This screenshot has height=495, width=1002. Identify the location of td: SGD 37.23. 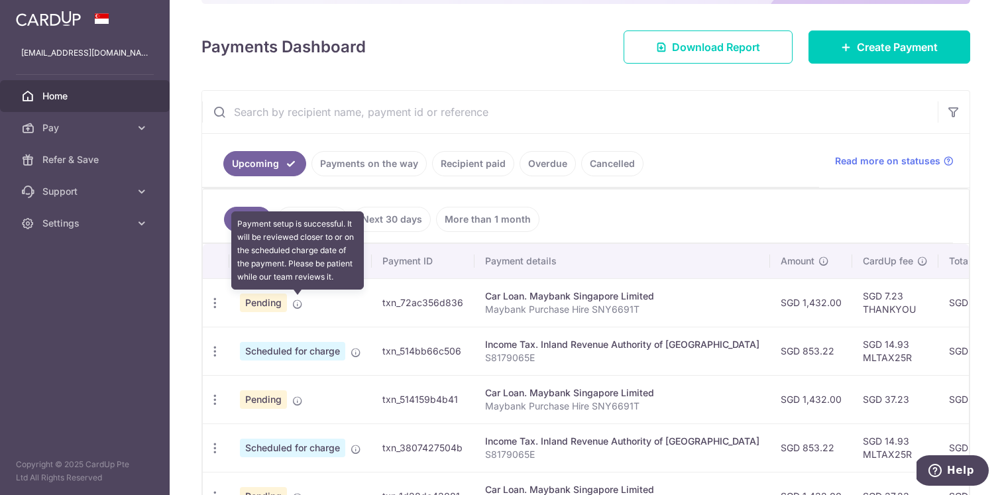
(895, 399).